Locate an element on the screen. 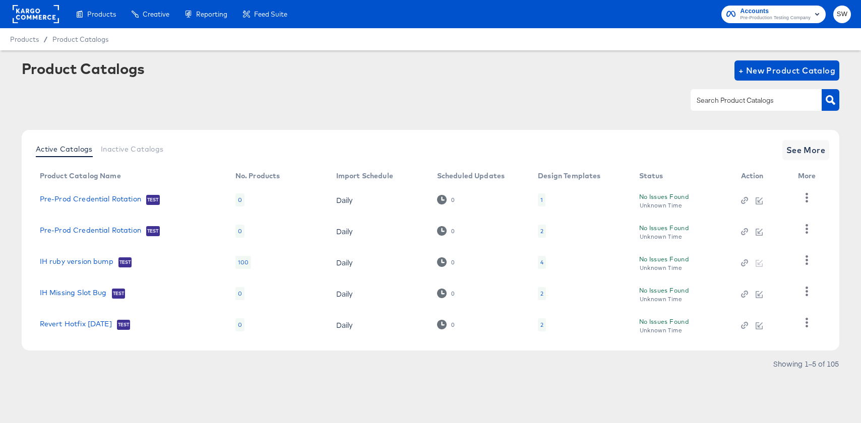  div: Import Schedule is located at coordinates (364, 176).